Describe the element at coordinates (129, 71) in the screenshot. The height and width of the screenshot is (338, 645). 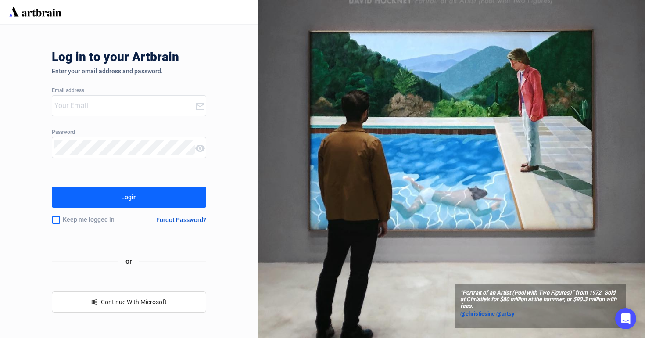
I see `div: Enter your email address and password.` at that location.